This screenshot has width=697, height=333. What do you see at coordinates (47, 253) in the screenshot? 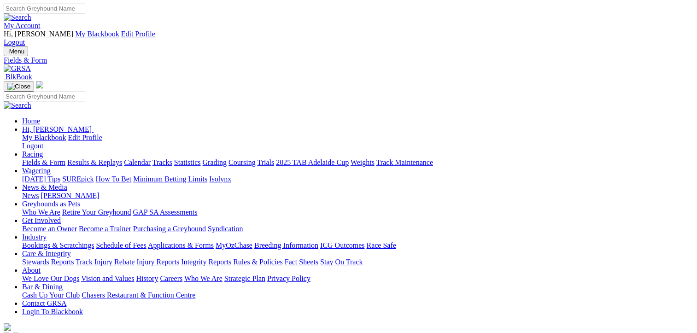
I see `a: Care & Integrity` at bounding box center [47, 253].